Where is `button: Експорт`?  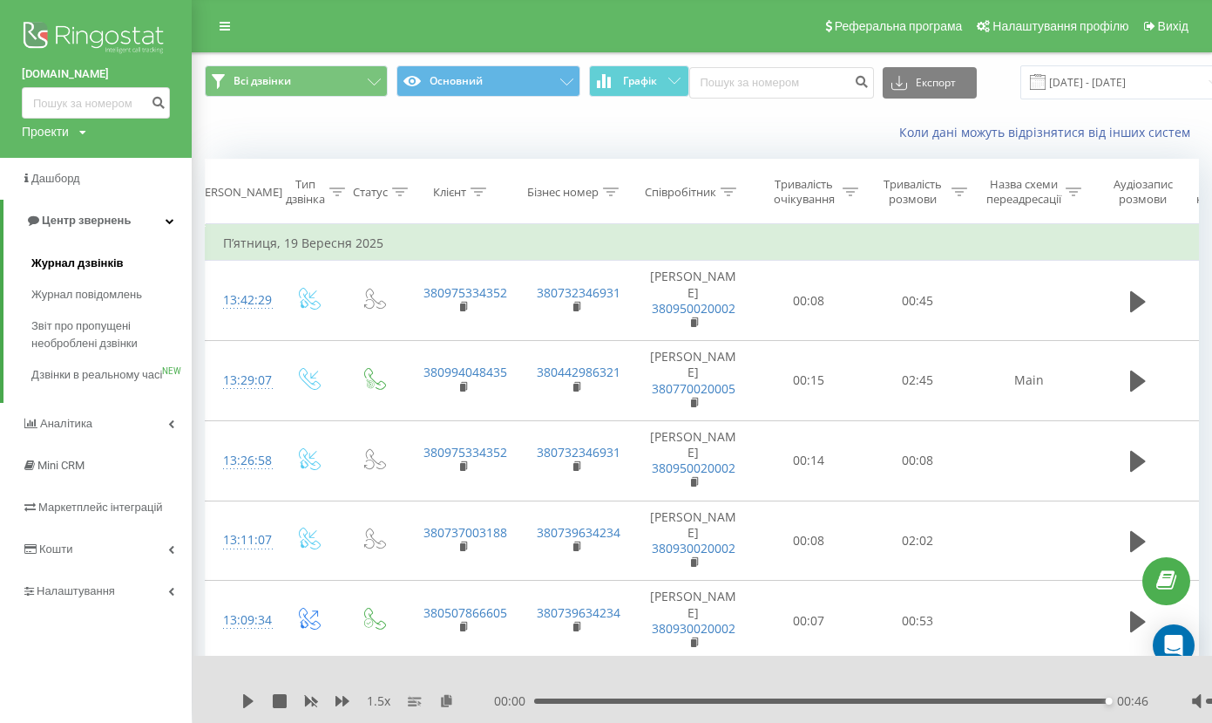 button: Експорт is located at coordinates (930, 83).